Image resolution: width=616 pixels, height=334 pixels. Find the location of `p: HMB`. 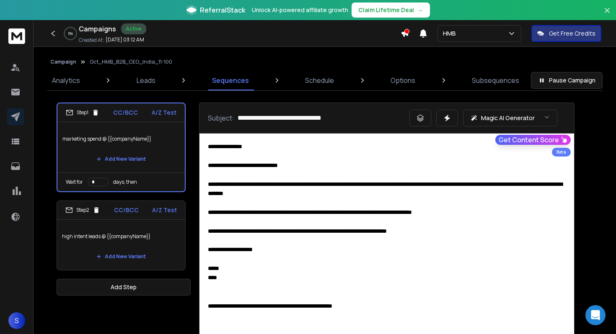

p: HMB is located at coordinates (451, 34).